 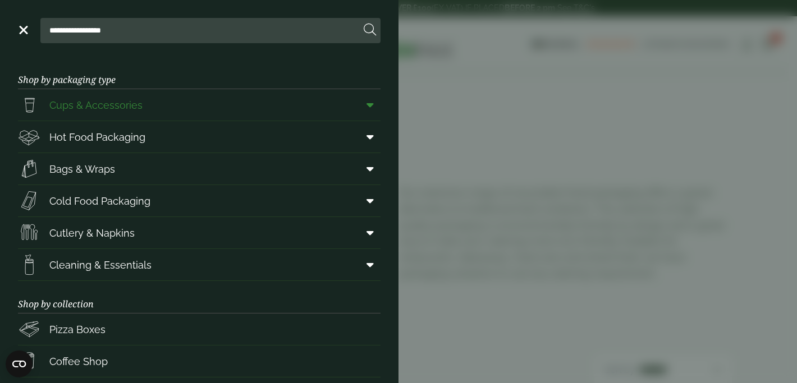 What do you see at coordinates (29, 169) in the screenshot?
I see `img: Paper_carriers.svg` at bounding box center [29, 169].